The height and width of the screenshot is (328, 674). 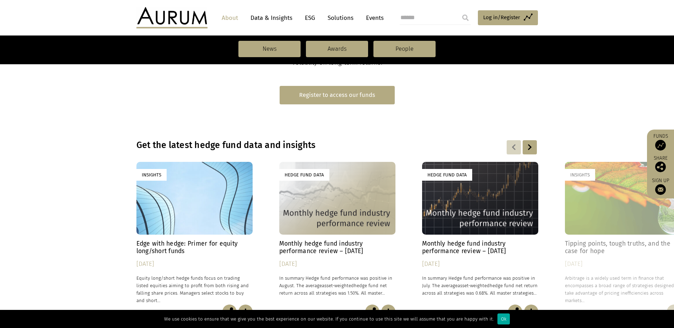 What do you see at coordinates (661, 142) in the screenshot?
I see `a: Funds` at bounding box center [661, 142].